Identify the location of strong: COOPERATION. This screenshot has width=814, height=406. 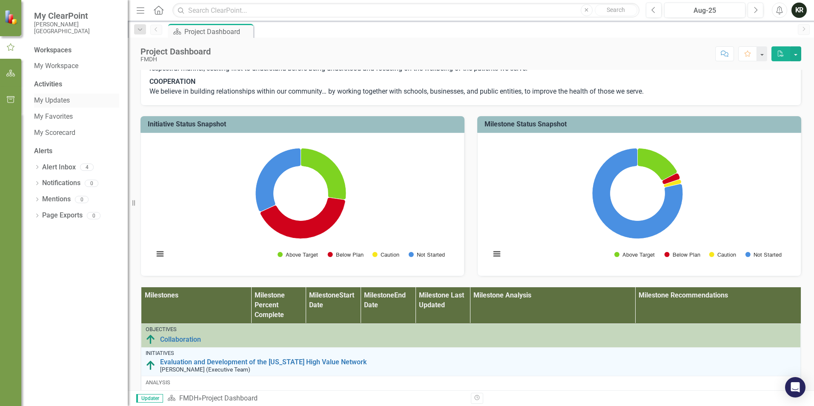
(172, 81).